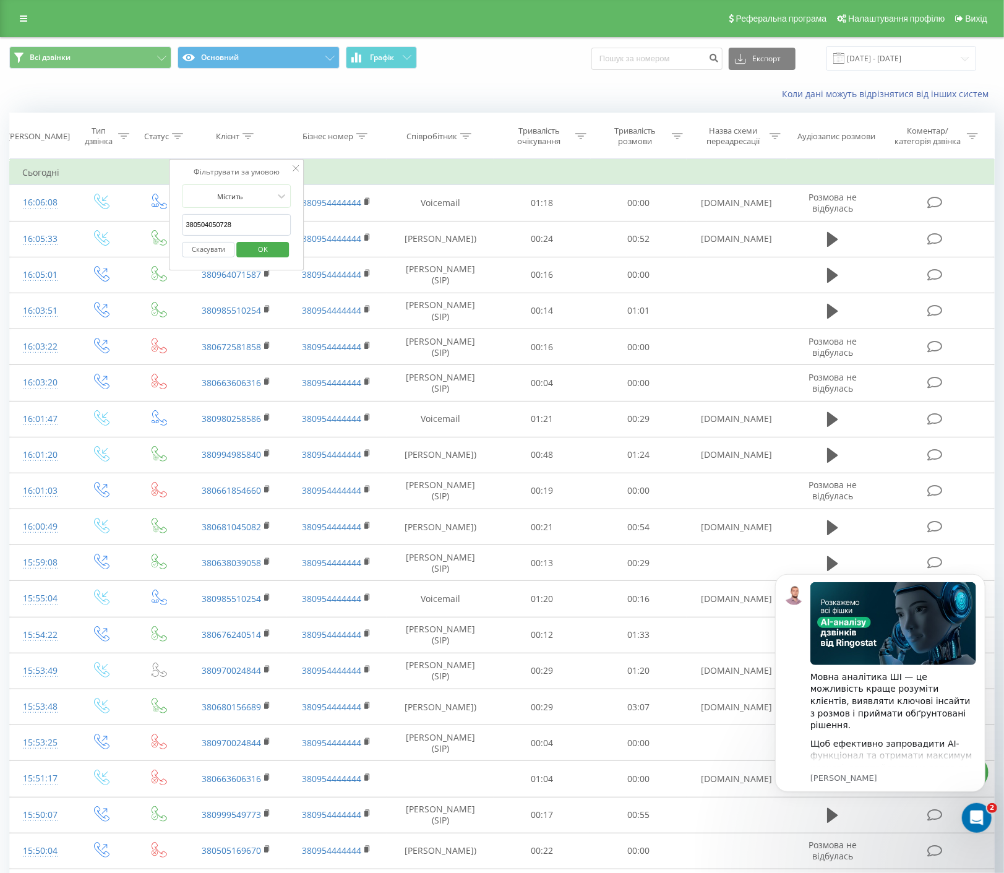  What do you see at coordinates (231, 526) in the screenshot?
I see `a: 380681045082` at bounding box center [231, 526].